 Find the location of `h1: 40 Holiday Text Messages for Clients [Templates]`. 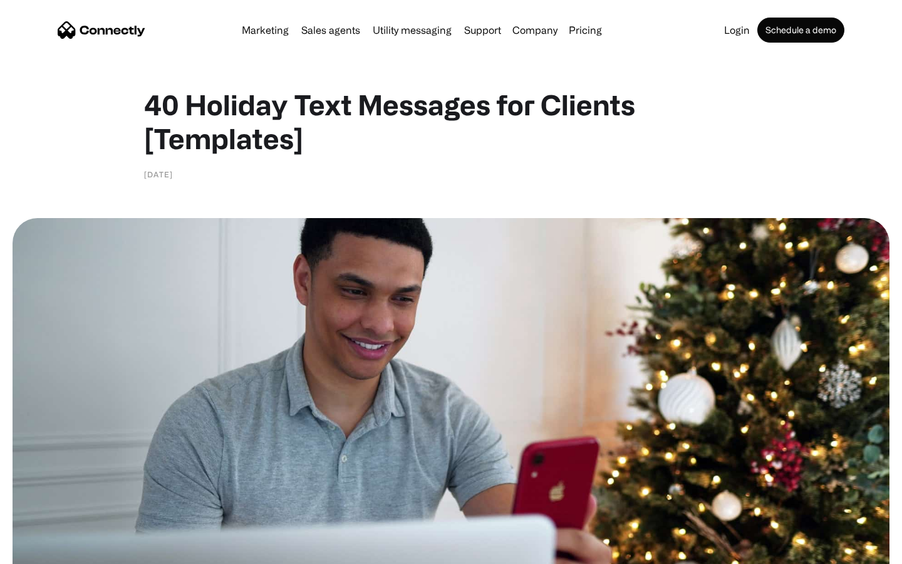

h1: 40 Holiday Text Messages for Clients [Templates] is located at coordinates (451, 122).